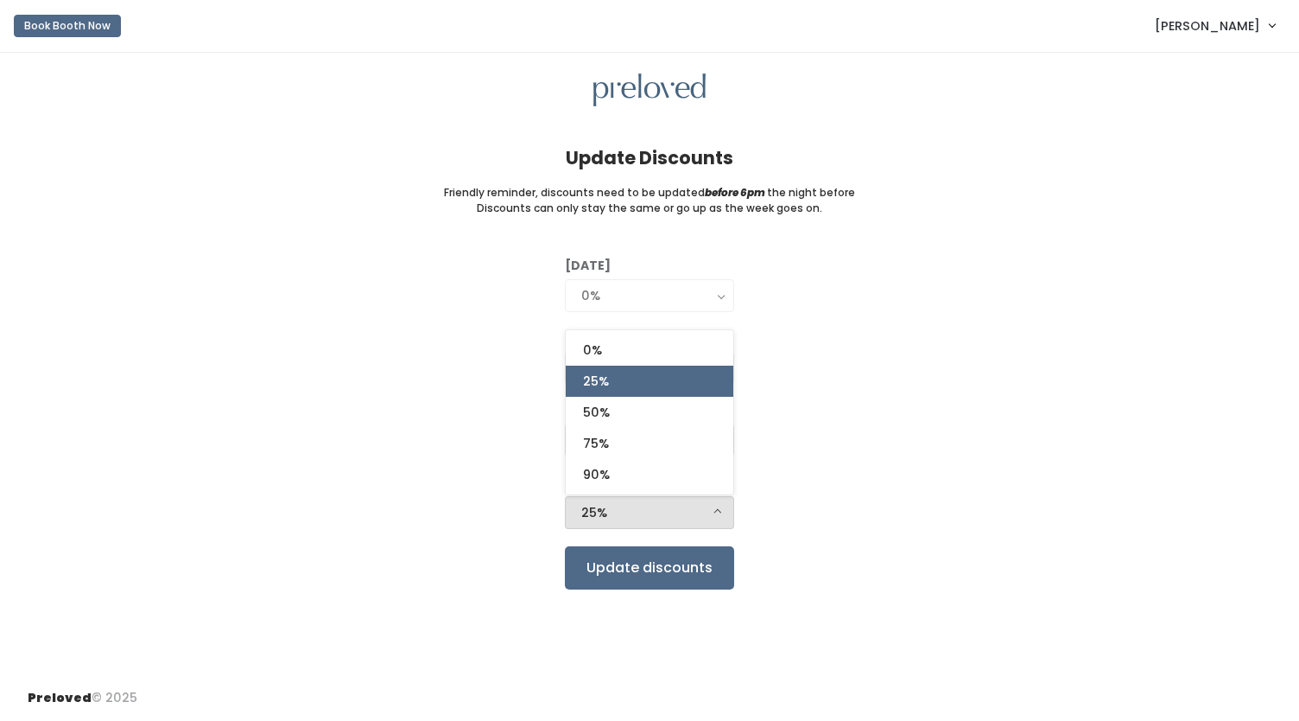  I want to click on span: 90%, so click(596, 474).